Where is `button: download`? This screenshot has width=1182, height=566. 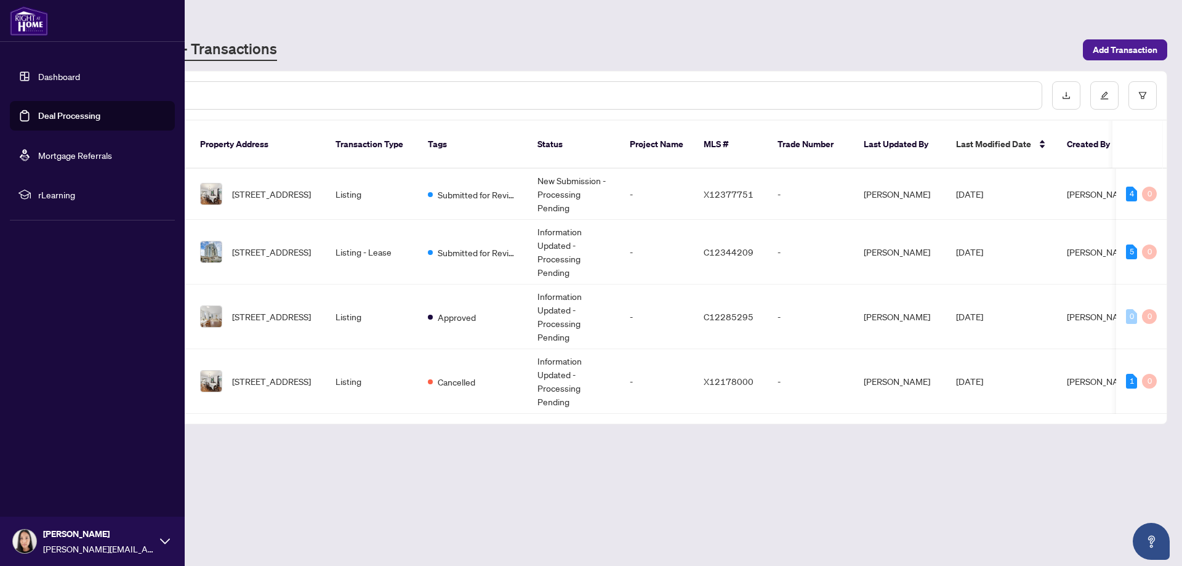 button: download is located at coordinates (1066, 95).